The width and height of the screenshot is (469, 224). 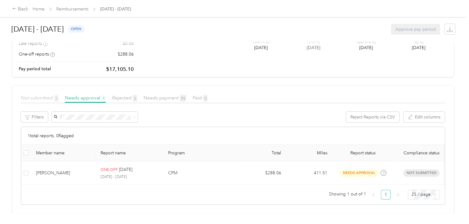 What do you see at coordinates (309, 153) in the screenshot?
I see `div: Miles` at bounding box center [309, 153].